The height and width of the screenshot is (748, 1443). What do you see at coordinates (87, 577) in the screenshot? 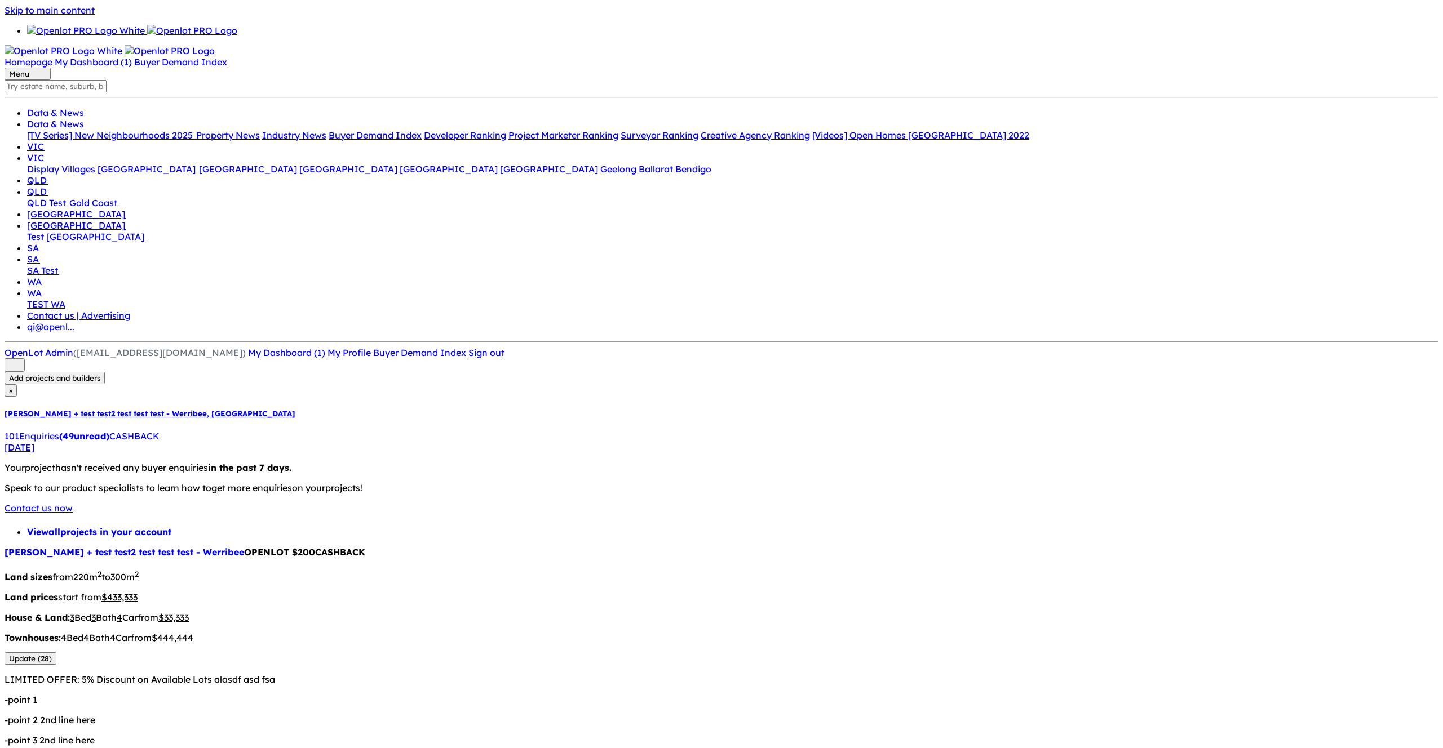
I see `u: 220 m` at bounding box center [87, 577].